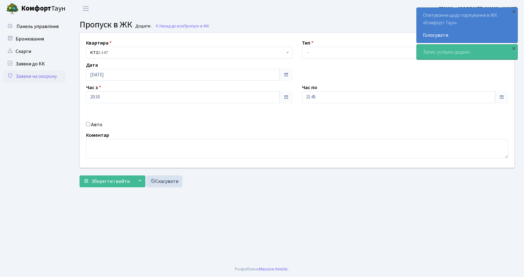  Describe the element at coordinates (467, 52) in the screenshot. I see `div: Запис успішно додано.` at that location.